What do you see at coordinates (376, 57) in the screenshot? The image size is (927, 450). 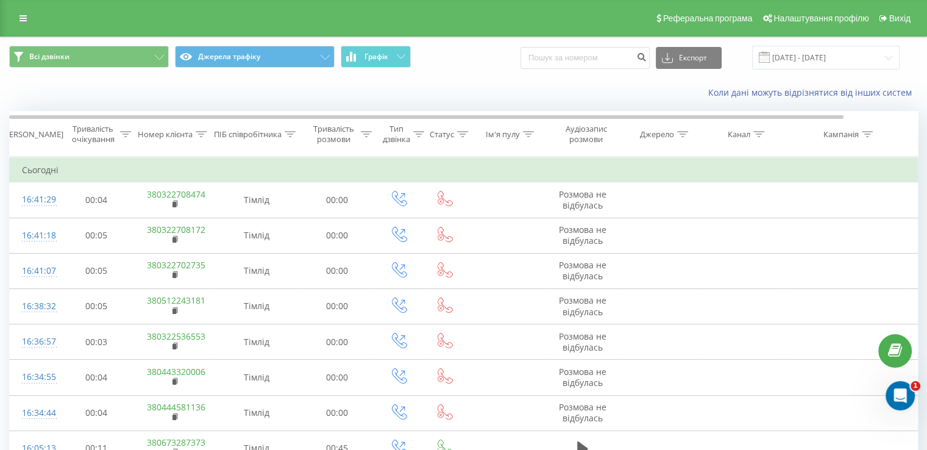 I see `span: Графік` at bounding box center [376, 57].